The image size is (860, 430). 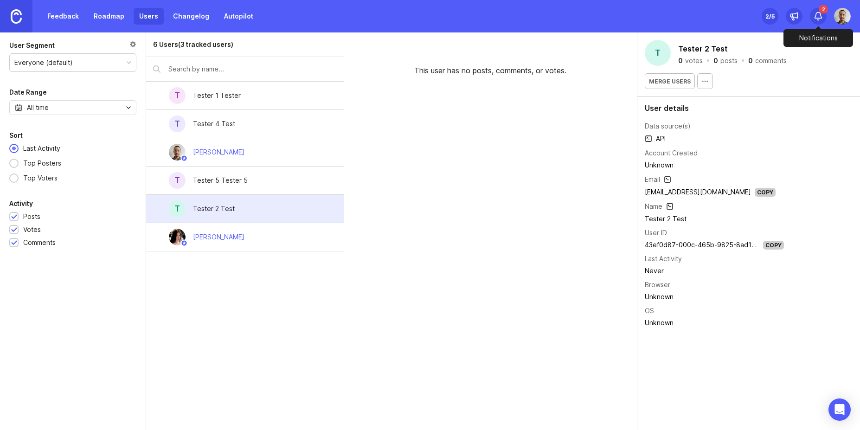 I want to click on div: Date Range, so click(x=28, y=92).